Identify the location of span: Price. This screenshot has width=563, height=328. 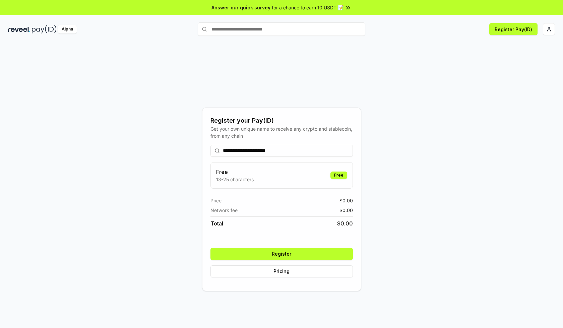
(216, 200).